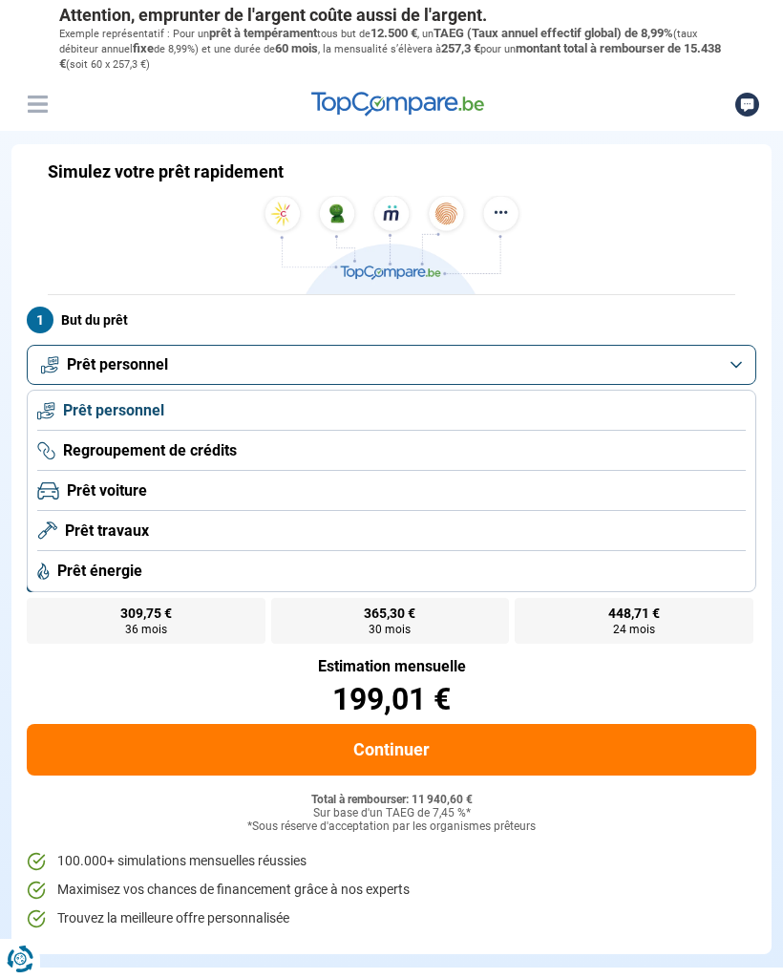 The width and height of the screenshot is (783, 979). I want to click on span: Regroupement de crédits, so click(150, 451).